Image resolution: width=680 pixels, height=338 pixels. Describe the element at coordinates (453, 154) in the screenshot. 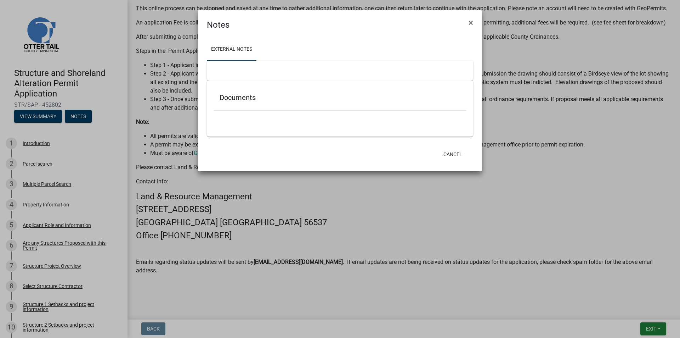

I see `button: Cancel` at that location.